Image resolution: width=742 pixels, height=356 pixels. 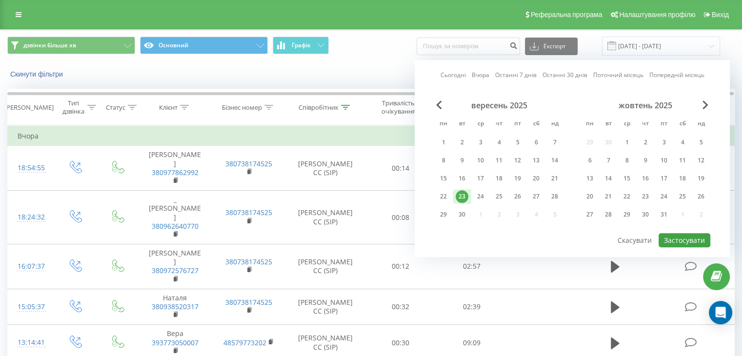 What do you see at coordinates (701, 160) in the screenshot?
I see `div: 12` at bounding box center [701, 160].